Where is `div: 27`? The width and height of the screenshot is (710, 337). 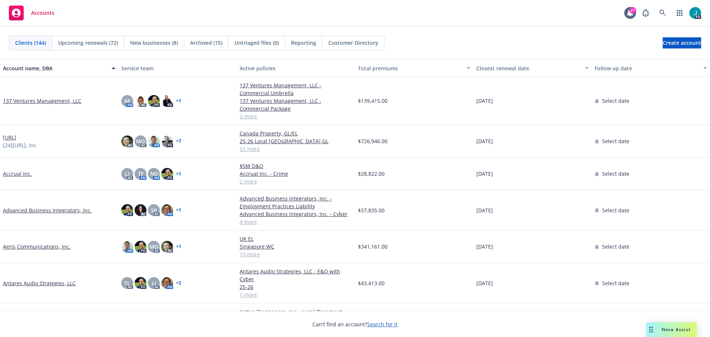 div: 27 is located at coordinates (633, 10).